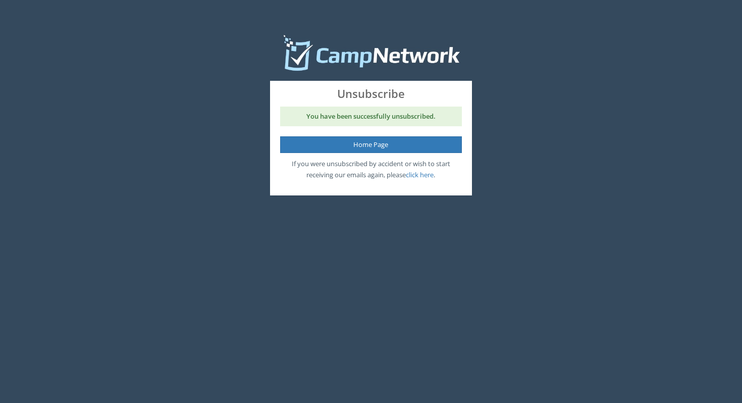  What do you see at coordinates (370, 53) in the screenshot?
I see `img: Camp Network` at bounding box center [370, 53].